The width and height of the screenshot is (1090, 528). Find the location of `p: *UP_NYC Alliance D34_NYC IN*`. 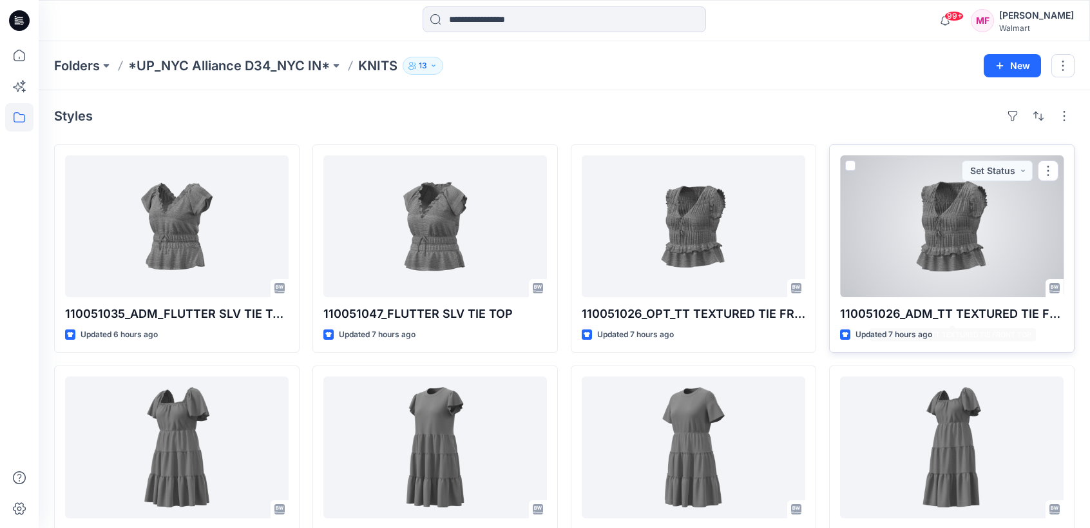

p: *UP_NYC Alliance D34_NYC IN* is located at coordinates (229, 66).